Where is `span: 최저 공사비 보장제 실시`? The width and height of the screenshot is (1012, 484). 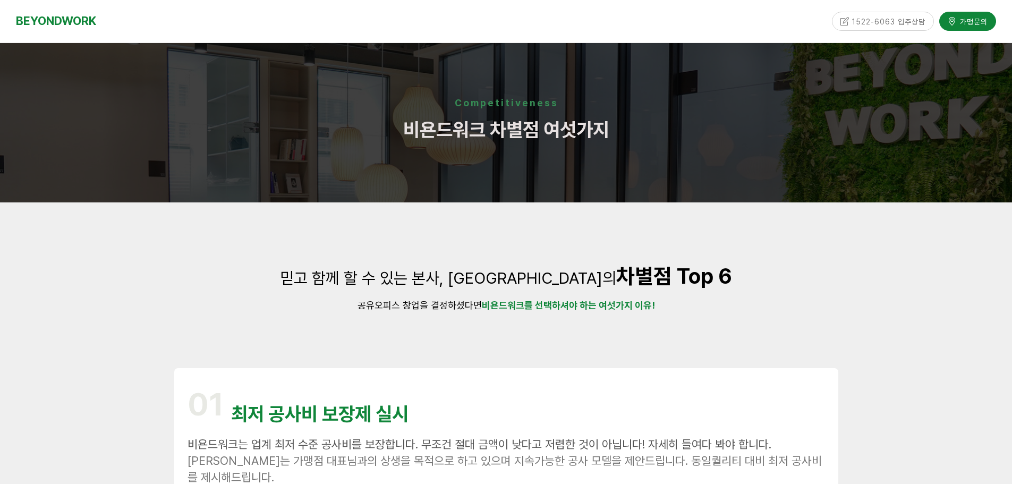
span: 최저 공사비 보장제 실시 is located at coordinates (320, 414).